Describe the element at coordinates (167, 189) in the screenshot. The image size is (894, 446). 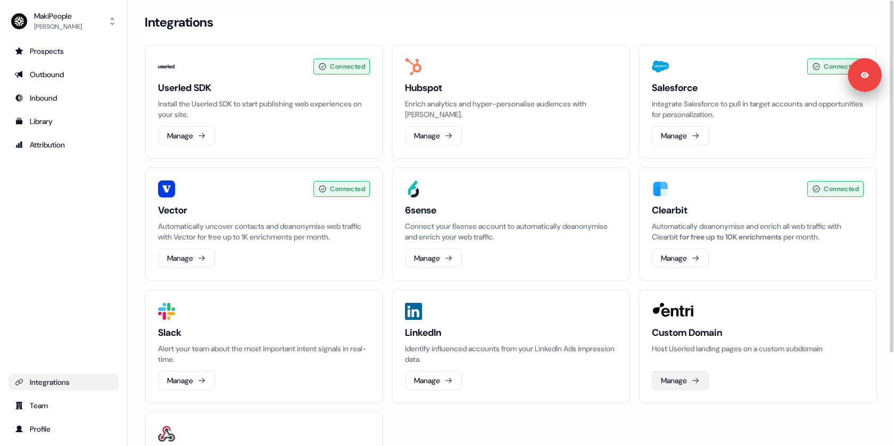
I see `img: Vector image` at that location.